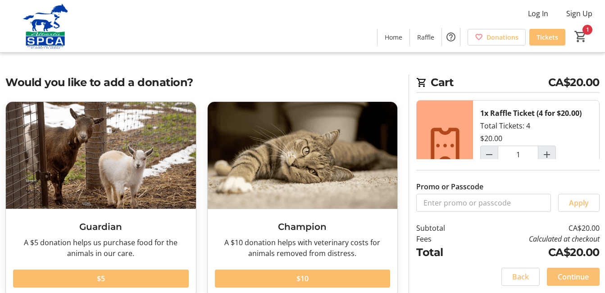  Describe the element at coordinates (303, 248) in the screenshot. I see `div: A $10 donation helps with veterinary costs for animals removed from distress.` at that location.